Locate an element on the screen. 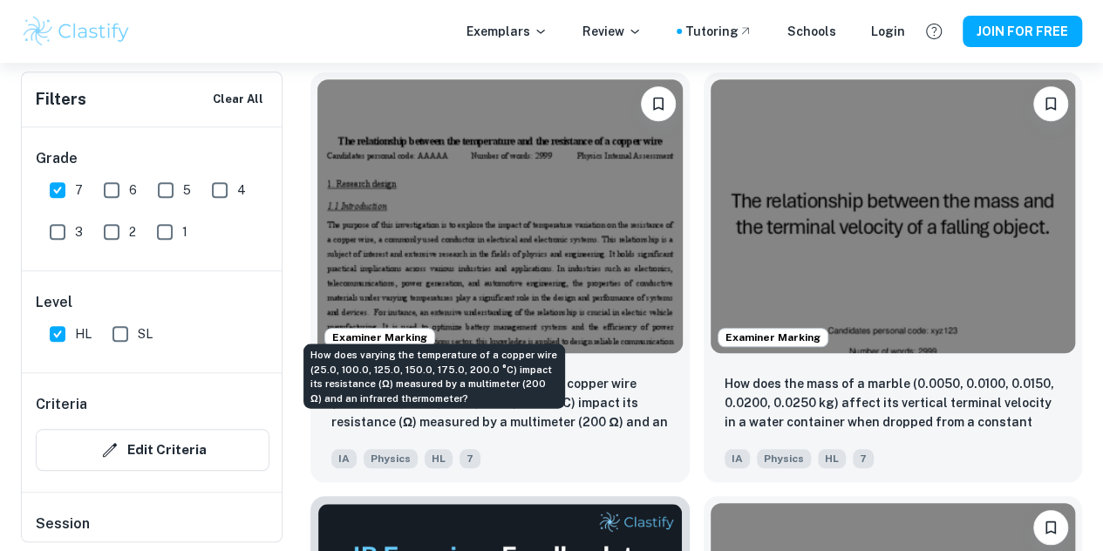 The image size is (1103, 551). a: Clastify logo is located at coordinates (76, 31).